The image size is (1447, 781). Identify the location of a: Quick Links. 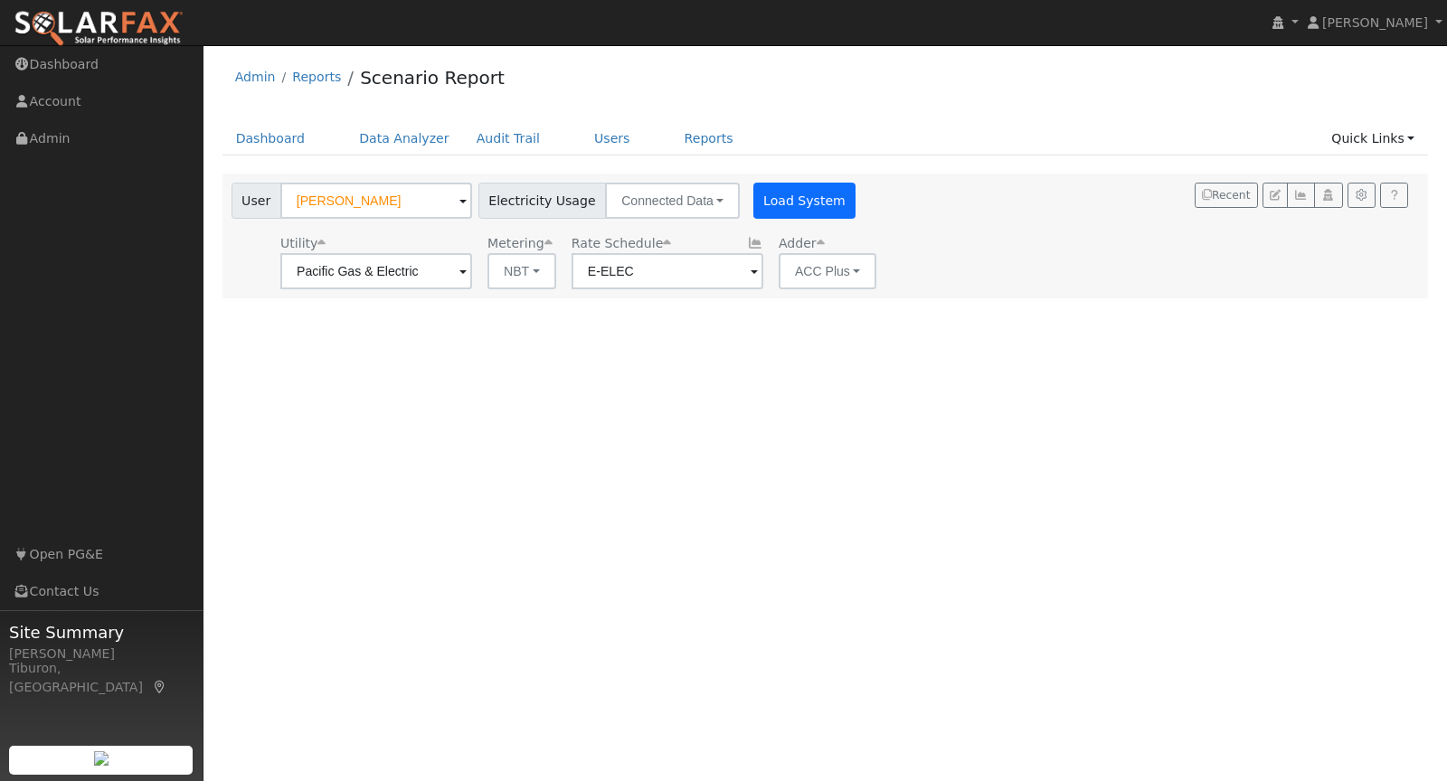
(1373, 138).